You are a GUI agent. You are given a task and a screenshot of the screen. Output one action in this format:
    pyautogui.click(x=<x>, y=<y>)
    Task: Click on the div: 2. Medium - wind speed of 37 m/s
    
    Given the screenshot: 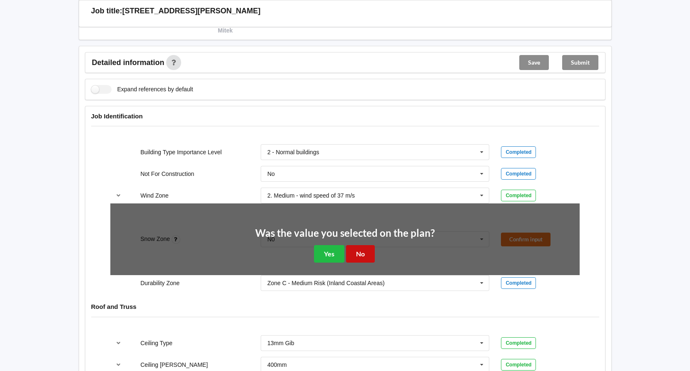 What is the action you would take?
    pyautogui.click(x=311, y=195)
    